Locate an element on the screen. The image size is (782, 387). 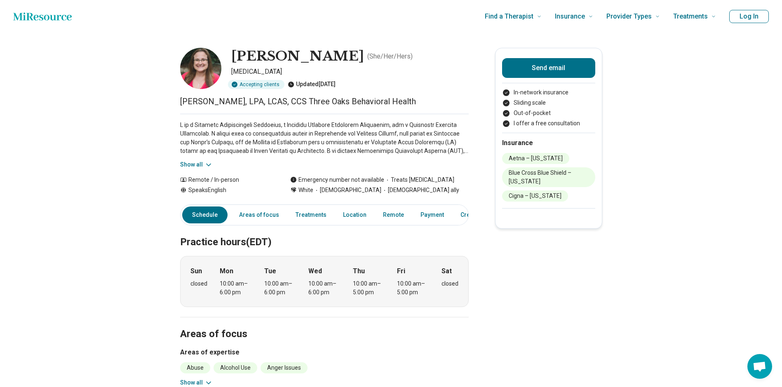
div: Remote / In-person is located at coordinates (227, 180).